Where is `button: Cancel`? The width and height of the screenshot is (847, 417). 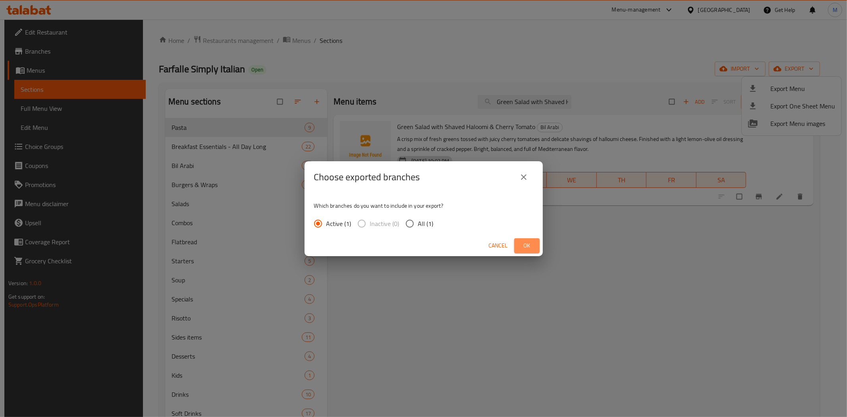
button: Cancel is located at coordinates (498, 245).